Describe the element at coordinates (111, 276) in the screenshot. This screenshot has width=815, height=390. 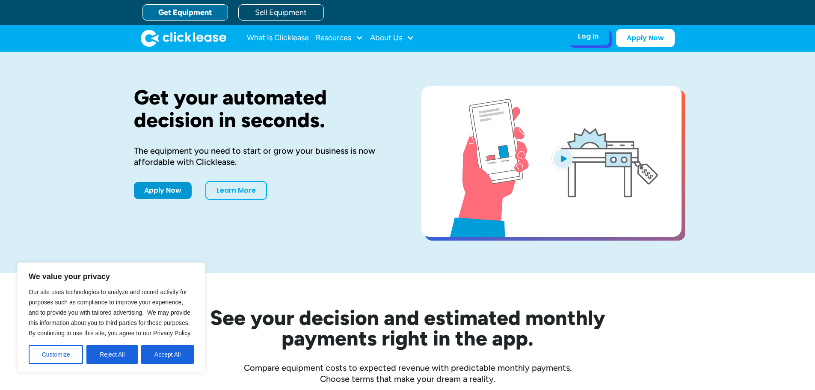
I see `p: We value your privacy` at that location.